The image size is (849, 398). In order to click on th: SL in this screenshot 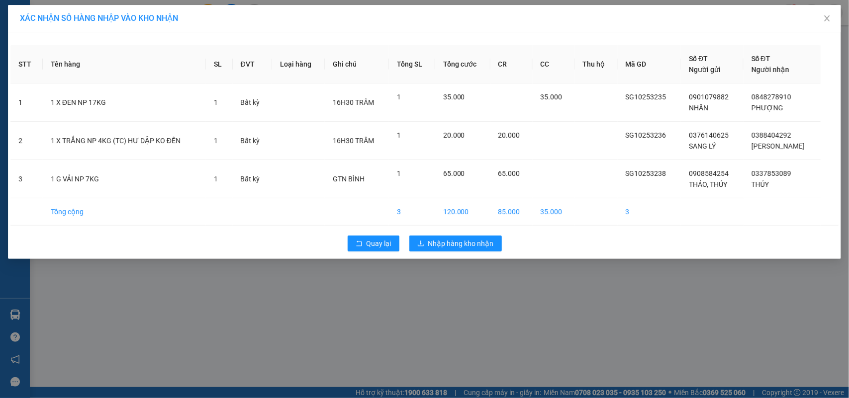, I will do `click(219, 64)`.